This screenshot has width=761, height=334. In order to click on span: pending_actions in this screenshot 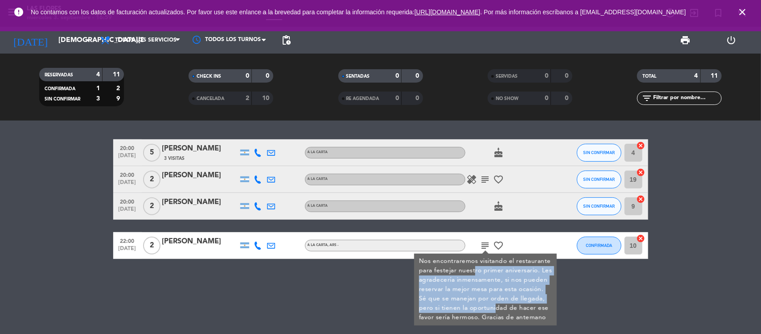, I will do `click(286, 40)`.